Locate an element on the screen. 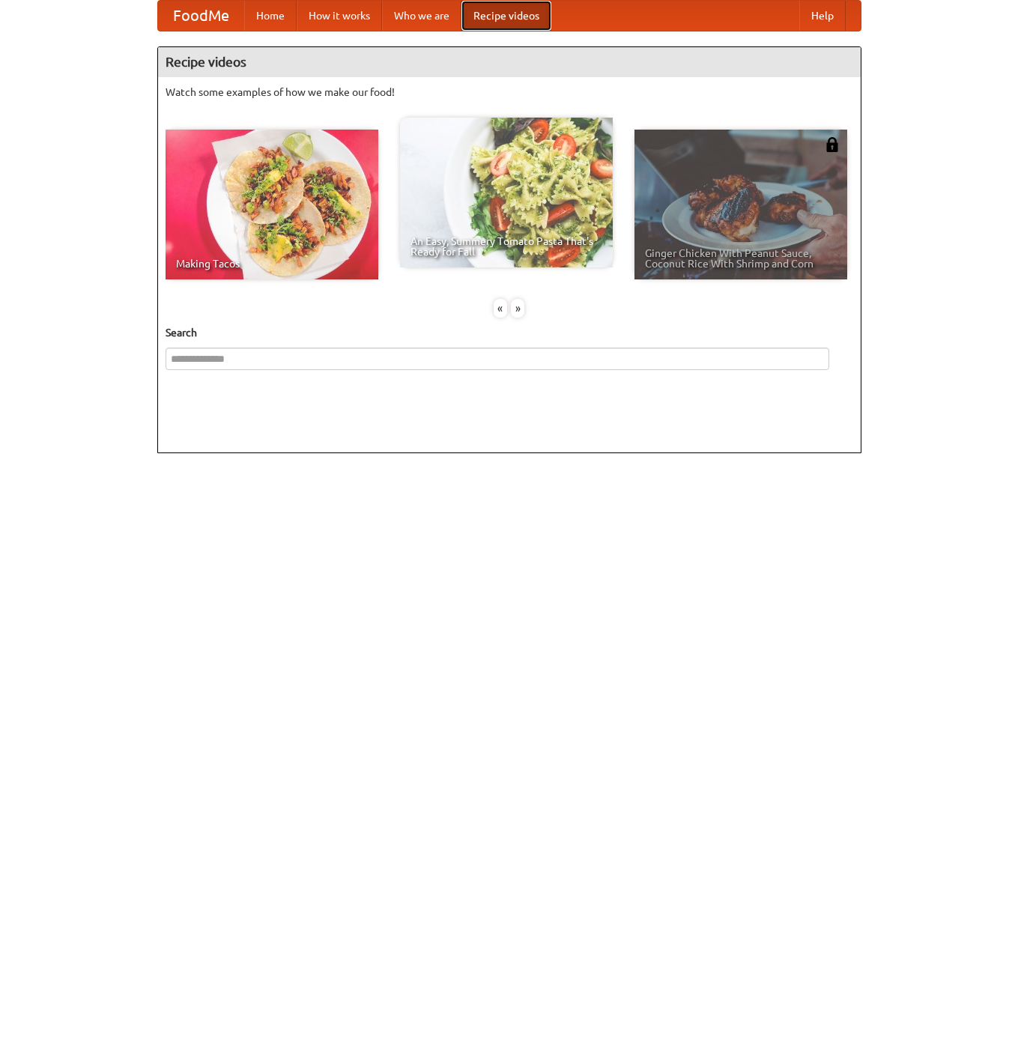 This screenshot has width=1018, height=1060. a: Help is located at coordinates (823, 16).